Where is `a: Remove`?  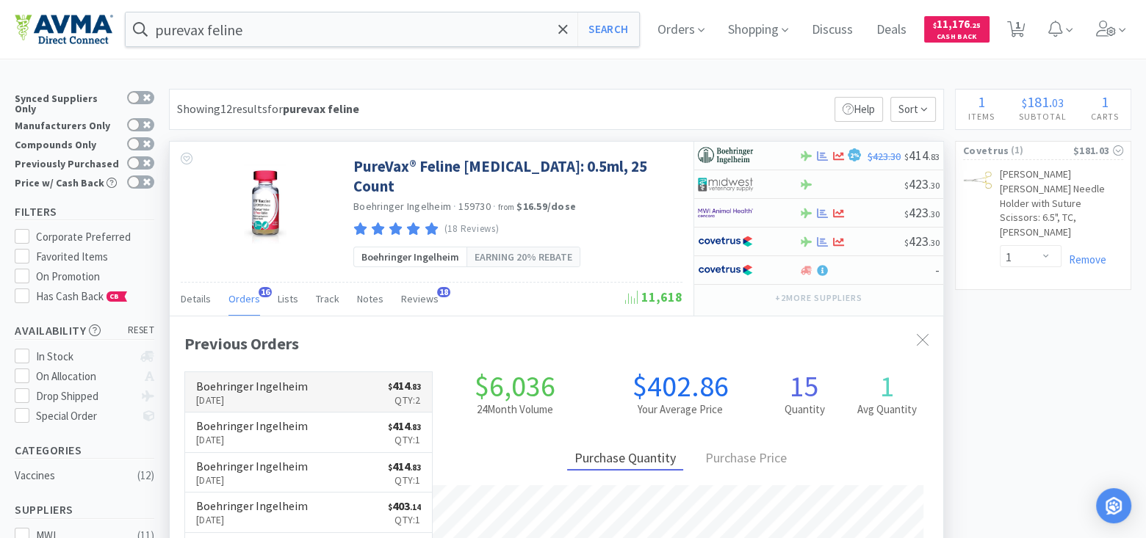
a: Remove is located at coordinates (1083, 259).